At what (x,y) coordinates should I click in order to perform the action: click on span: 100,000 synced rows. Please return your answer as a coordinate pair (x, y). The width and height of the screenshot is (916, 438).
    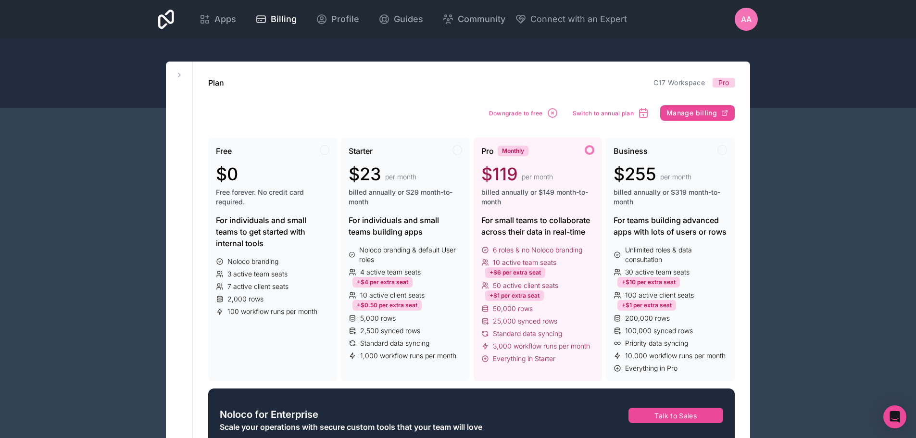
    Looking at the image, I should click on (659, 331).